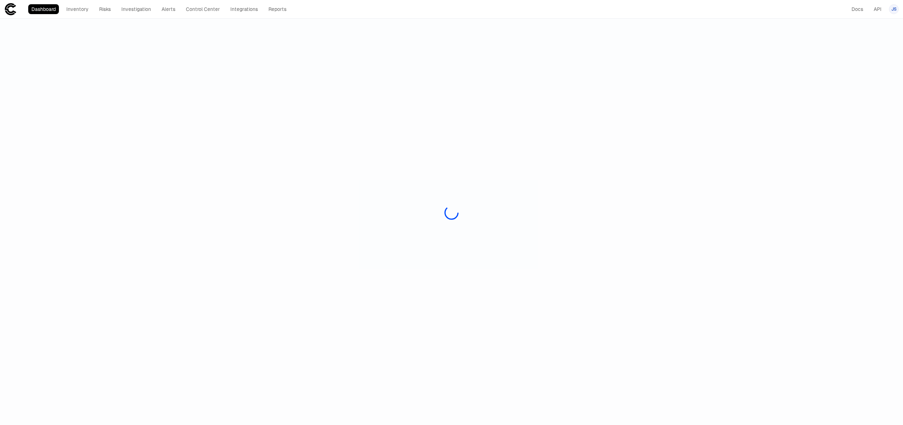 The width and height of the screenshot is (903, 425). What do you see at coordinates (203, 9) in the screenshot?
I see `a: Control Center` at bounding box center [203, 9].